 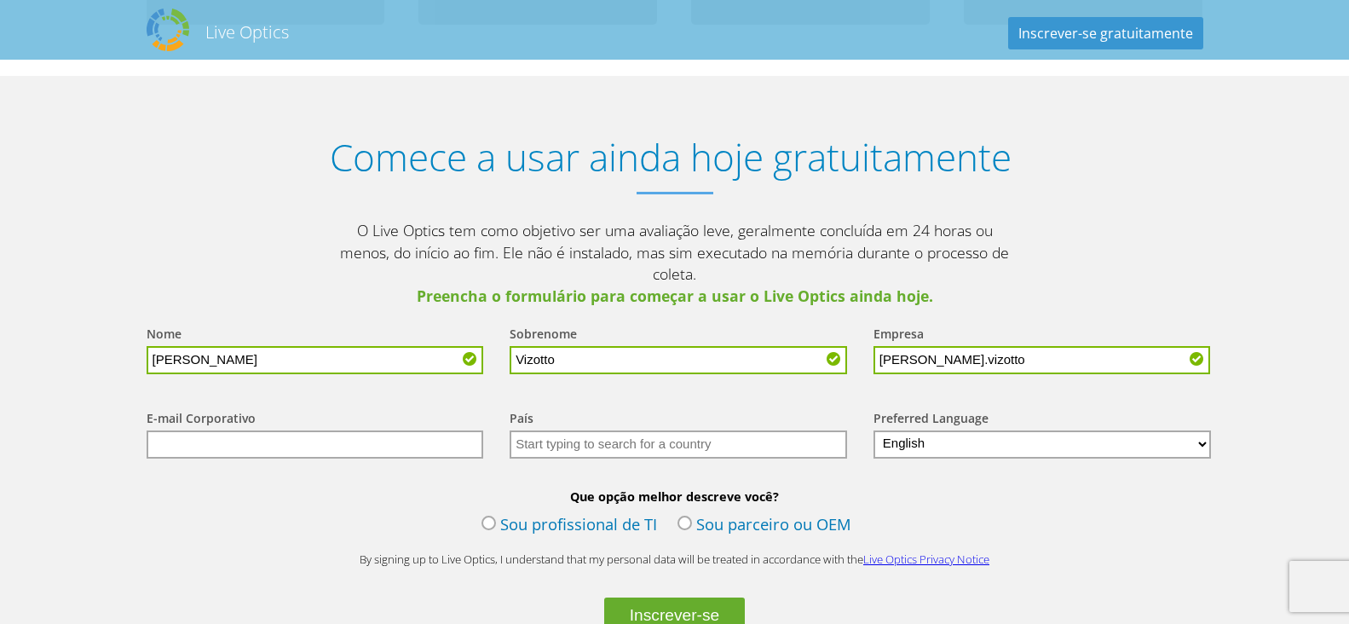 What do you see at coordinates (164, 336) in the screenshot?
I see `label: Nome` at bounding box center [164, 336].